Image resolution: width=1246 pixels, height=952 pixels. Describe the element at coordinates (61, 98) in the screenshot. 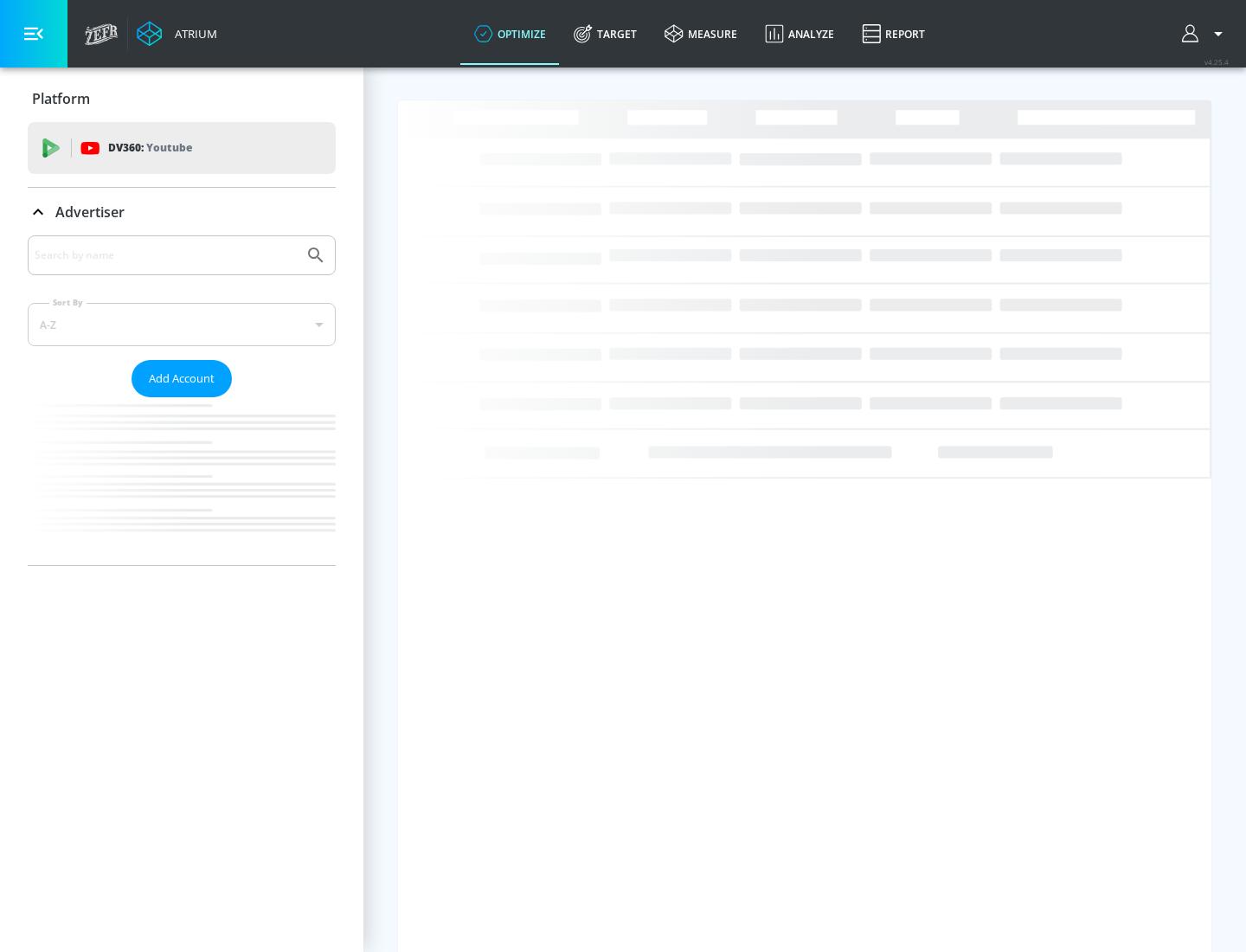

I see `p: Platform` at that location.